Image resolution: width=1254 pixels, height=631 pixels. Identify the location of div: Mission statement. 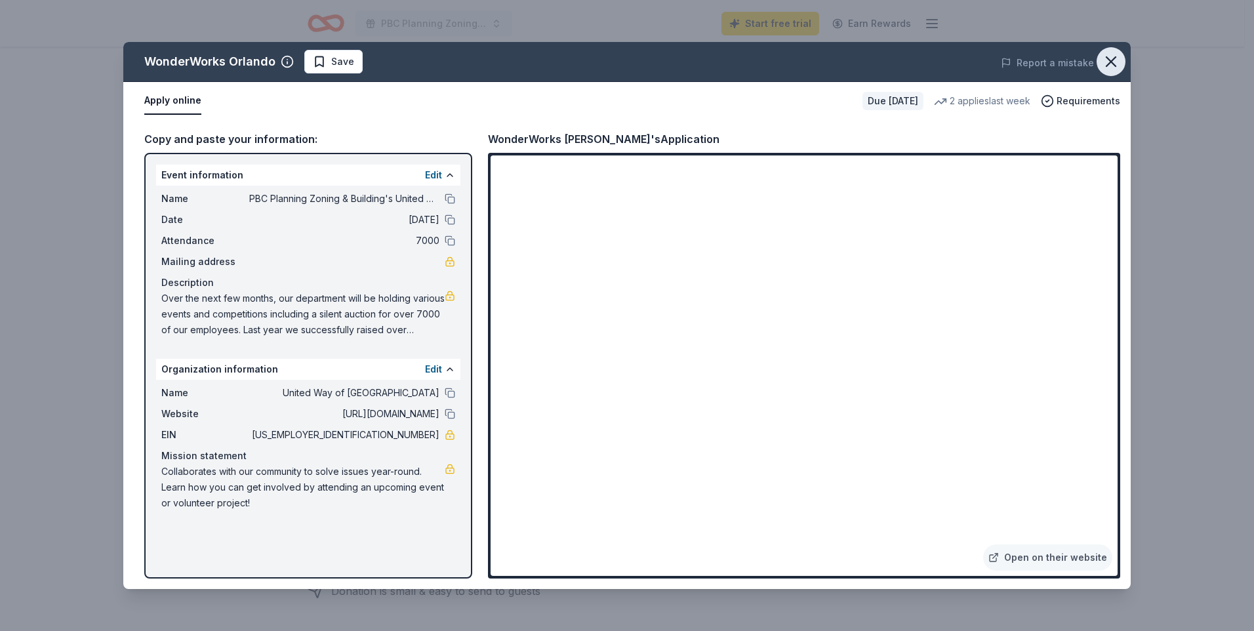
(308, 456).